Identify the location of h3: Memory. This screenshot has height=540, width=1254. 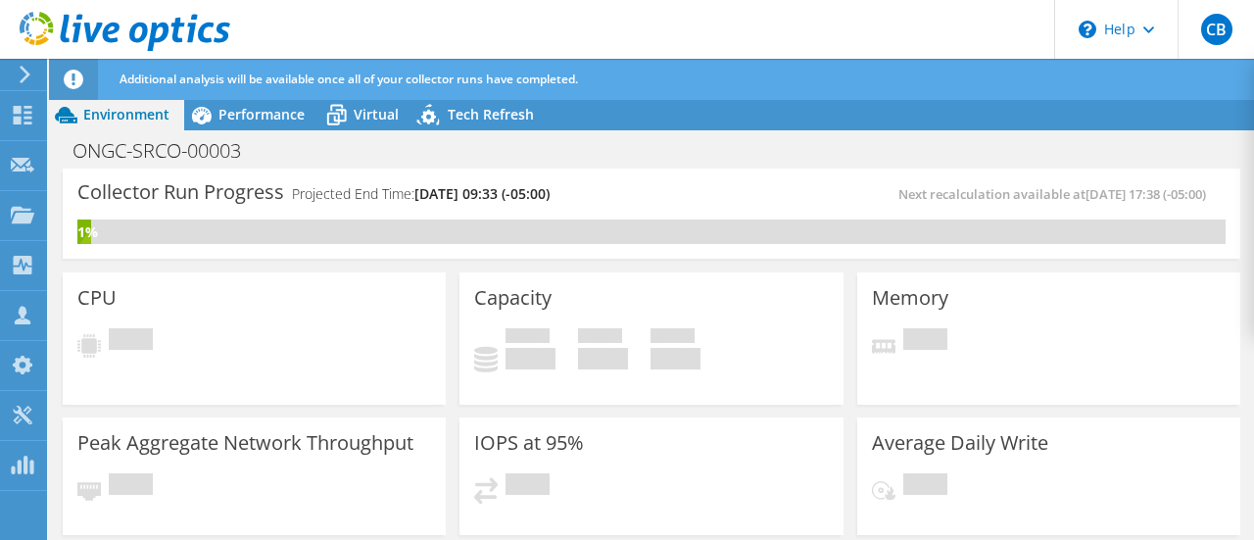
(910, 298).